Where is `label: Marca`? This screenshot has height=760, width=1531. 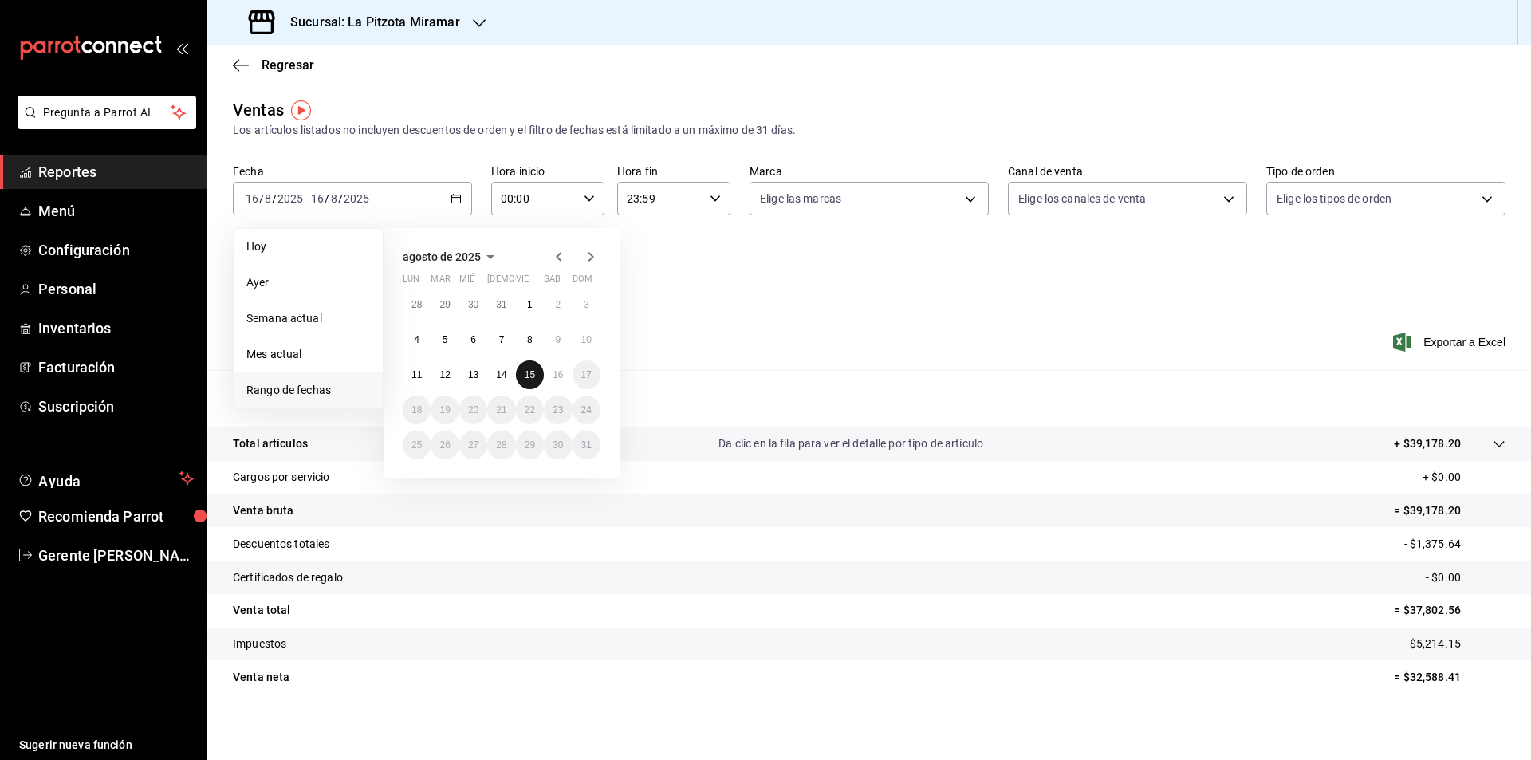
label: Marca is located at coordinates (869, 171).